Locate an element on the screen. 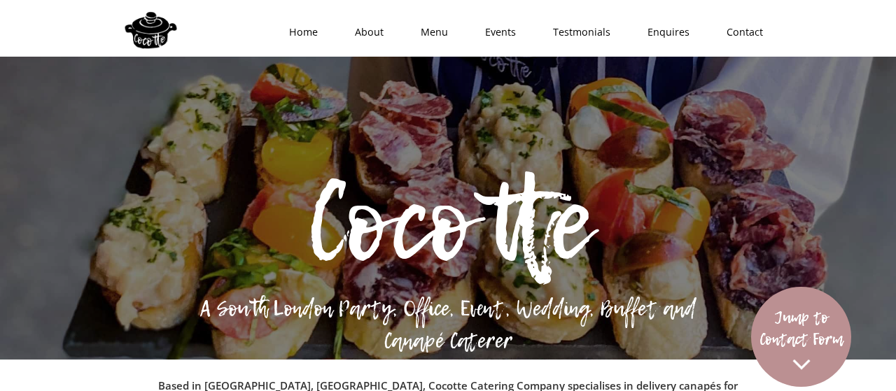  a: Events is located at coordinates (496, 32).